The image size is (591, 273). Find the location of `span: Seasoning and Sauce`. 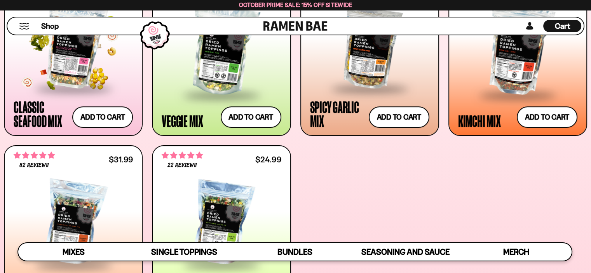

span: Seasoning and Sauce is located at coordinates (405, 252).